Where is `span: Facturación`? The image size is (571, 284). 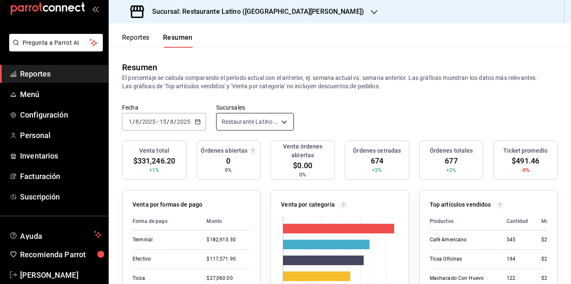 span: Facturación is located at coordinates (61, 176).